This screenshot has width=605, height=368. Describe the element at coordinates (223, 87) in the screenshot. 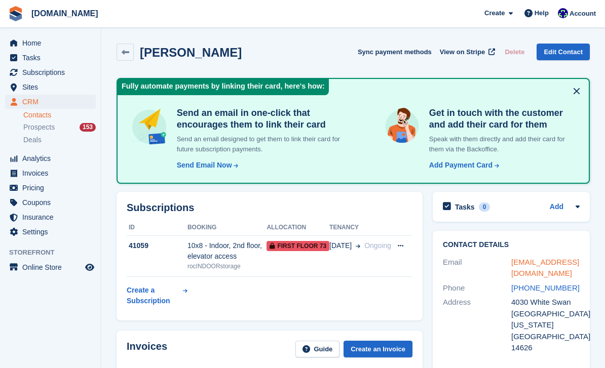

I see `div: Fully automate payments by linking their card, here's how:` at that location.